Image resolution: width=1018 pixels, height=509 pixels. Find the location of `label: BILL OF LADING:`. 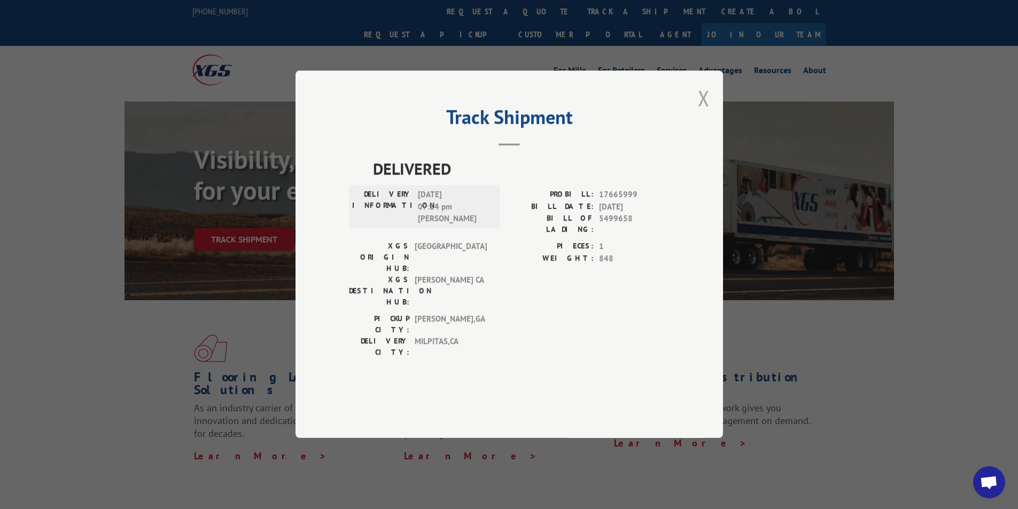

label: BILL OF LADING: is located at coordinates (551, 224).